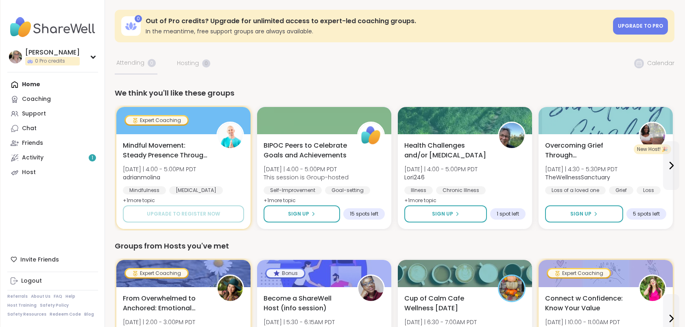  What do you see at coordinates (364, 214) in the screenshot?
I see `span: 15 spots left` at bounding box center [364, 214].